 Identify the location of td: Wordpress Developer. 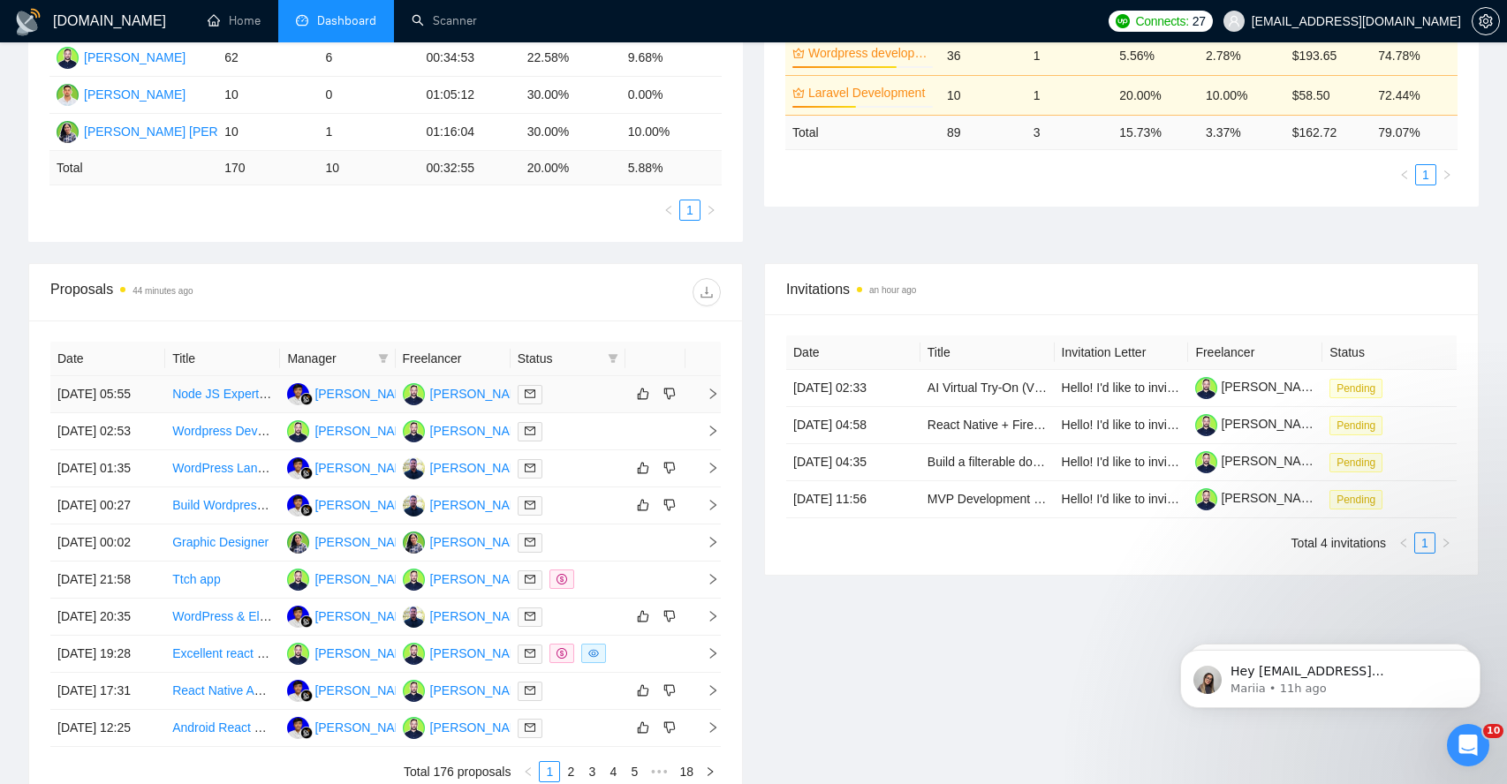
(223, 432).